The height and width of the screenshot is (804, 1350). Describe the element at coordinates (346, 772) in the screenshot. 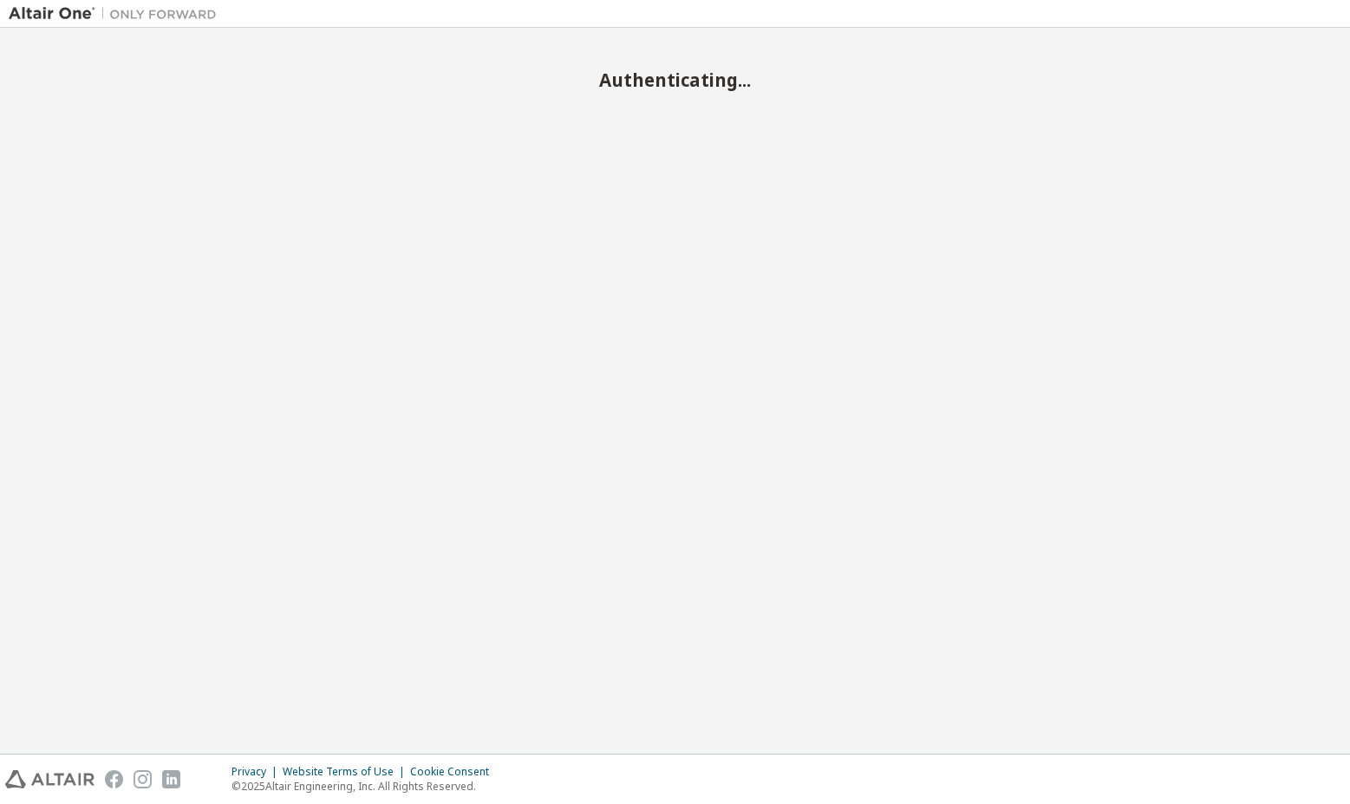

I see `div: Website Terms of Use` at that location.